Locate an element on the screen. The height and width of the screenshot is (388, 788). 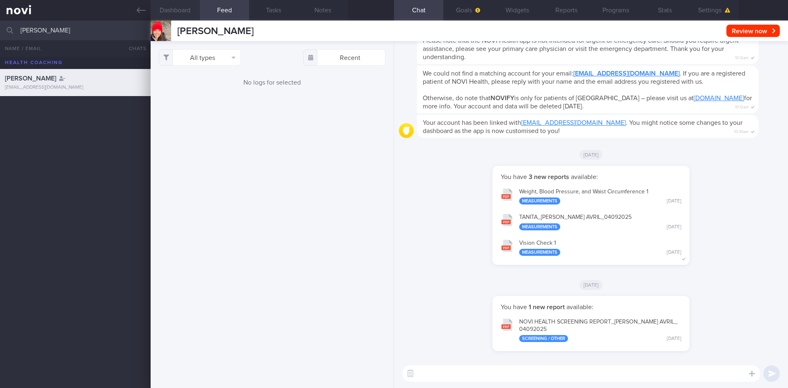
strong: 3 new reports is located at coordinates (549, 177).